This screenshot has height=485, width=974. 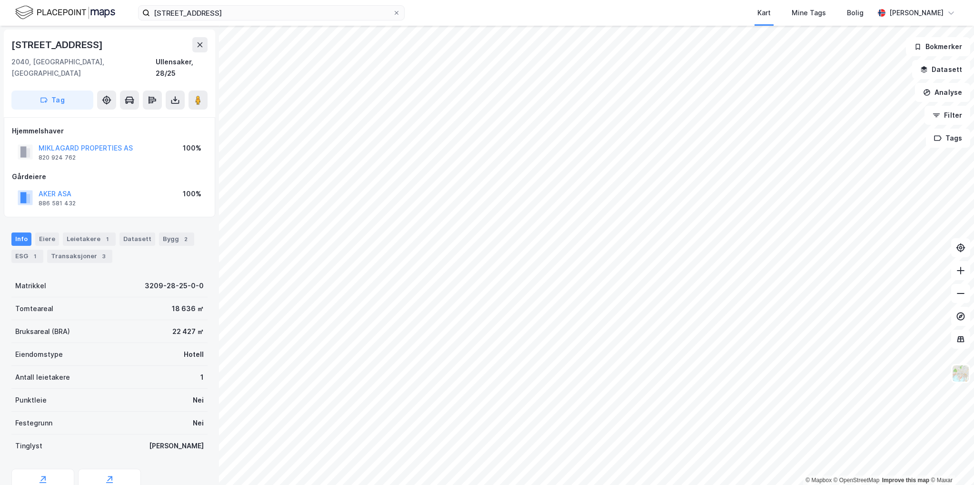 I want to click on div: Bolig, so click(x=855, y=13).